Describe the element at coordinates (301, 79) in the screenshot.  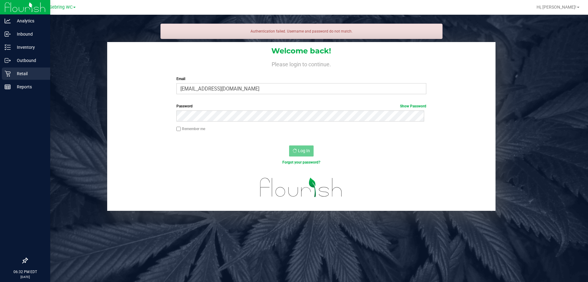
I see `label: Email` at that location.